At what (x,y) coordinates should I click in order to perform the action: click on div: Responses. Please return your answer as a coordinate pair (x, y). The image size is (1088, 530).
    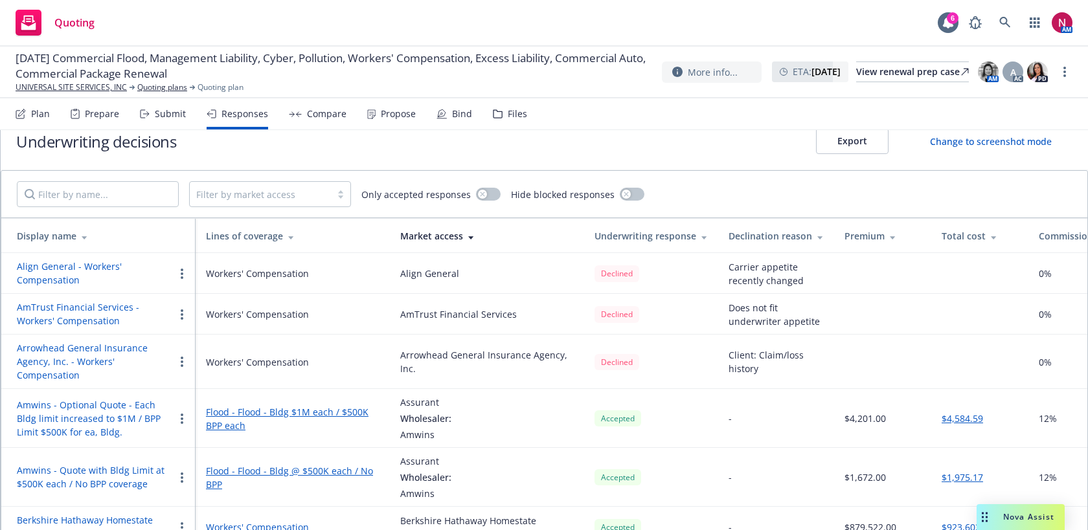
    Looking at the image, I should click on (245, 114).